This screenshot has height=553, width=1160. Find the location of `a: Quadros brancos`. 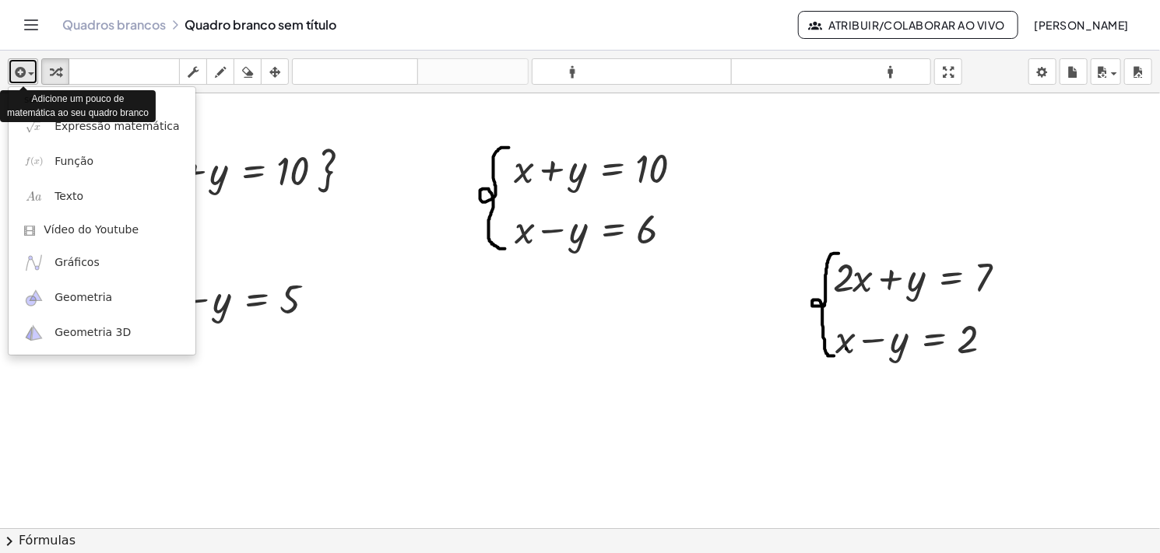

a: Quadros brancos is located at coordinates (114, 25).